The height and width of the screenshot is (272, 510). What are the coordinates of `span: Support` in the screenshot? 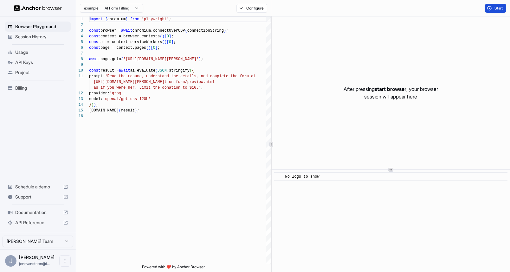 It's located at (38, 197).